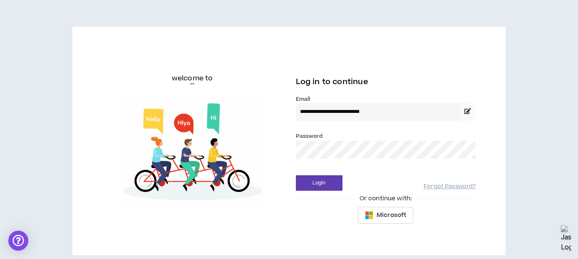 The image size is (578, 259). I want to click on img: Welcome to Wripple, so click(192, 153).